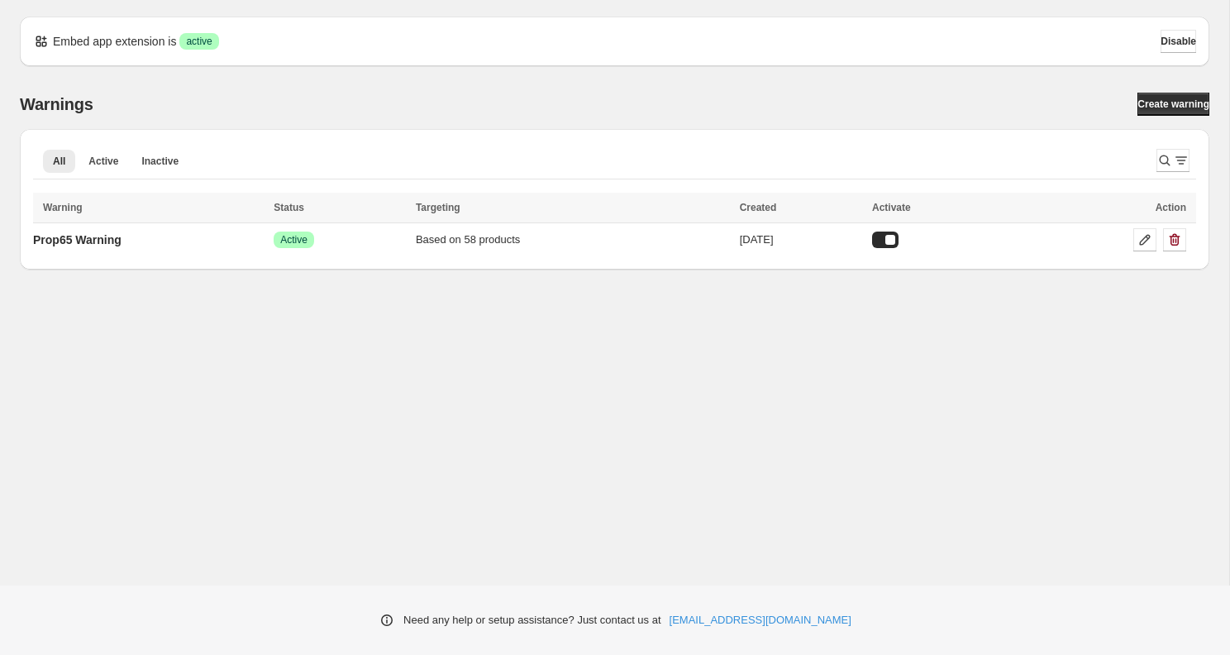 This screenshot has height=655, width=1230. What do you see at coordinates (56, 104) in the screenshot?
I see `h2: Warnings` at bounding box center [56, 104].